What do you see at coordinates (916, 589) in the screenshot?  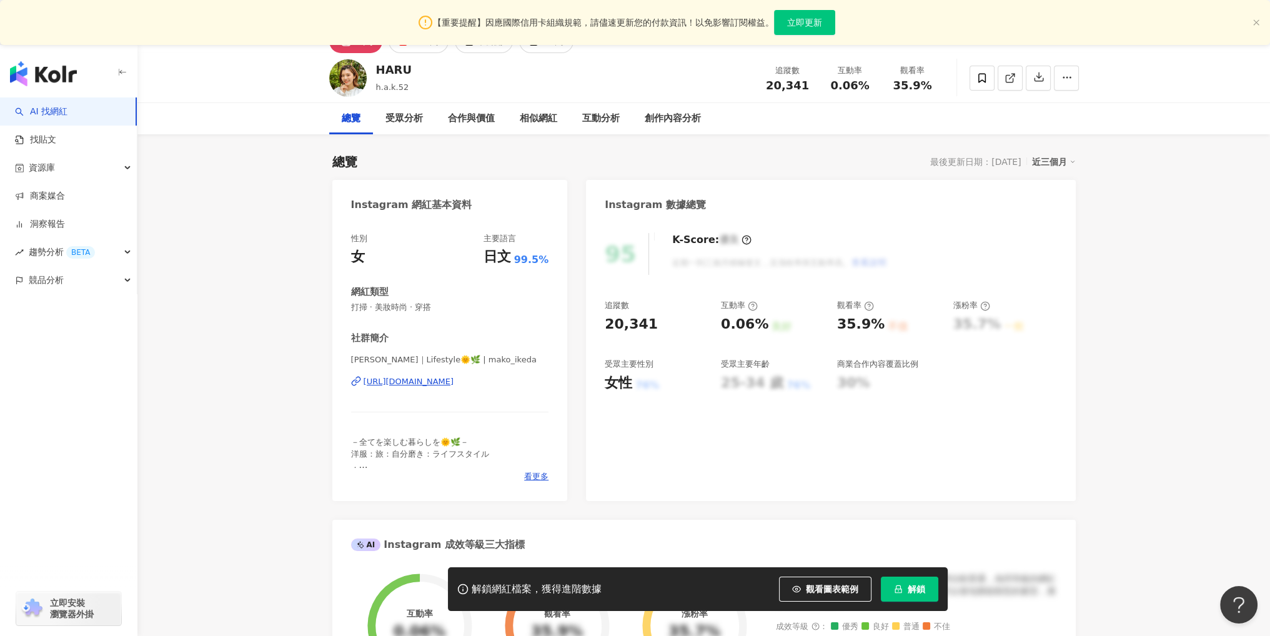 I see `span: 解鎖` at bounding box center [916, 589].